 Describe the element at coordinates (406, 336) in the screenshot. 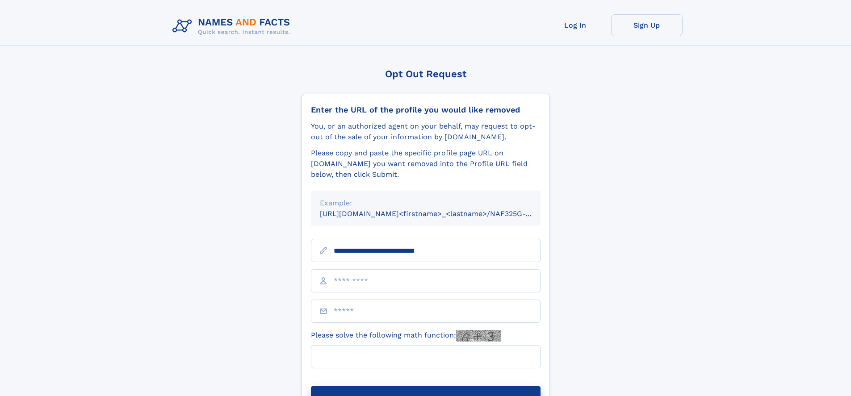

I see `label: Please solve the following math function:` at that location.